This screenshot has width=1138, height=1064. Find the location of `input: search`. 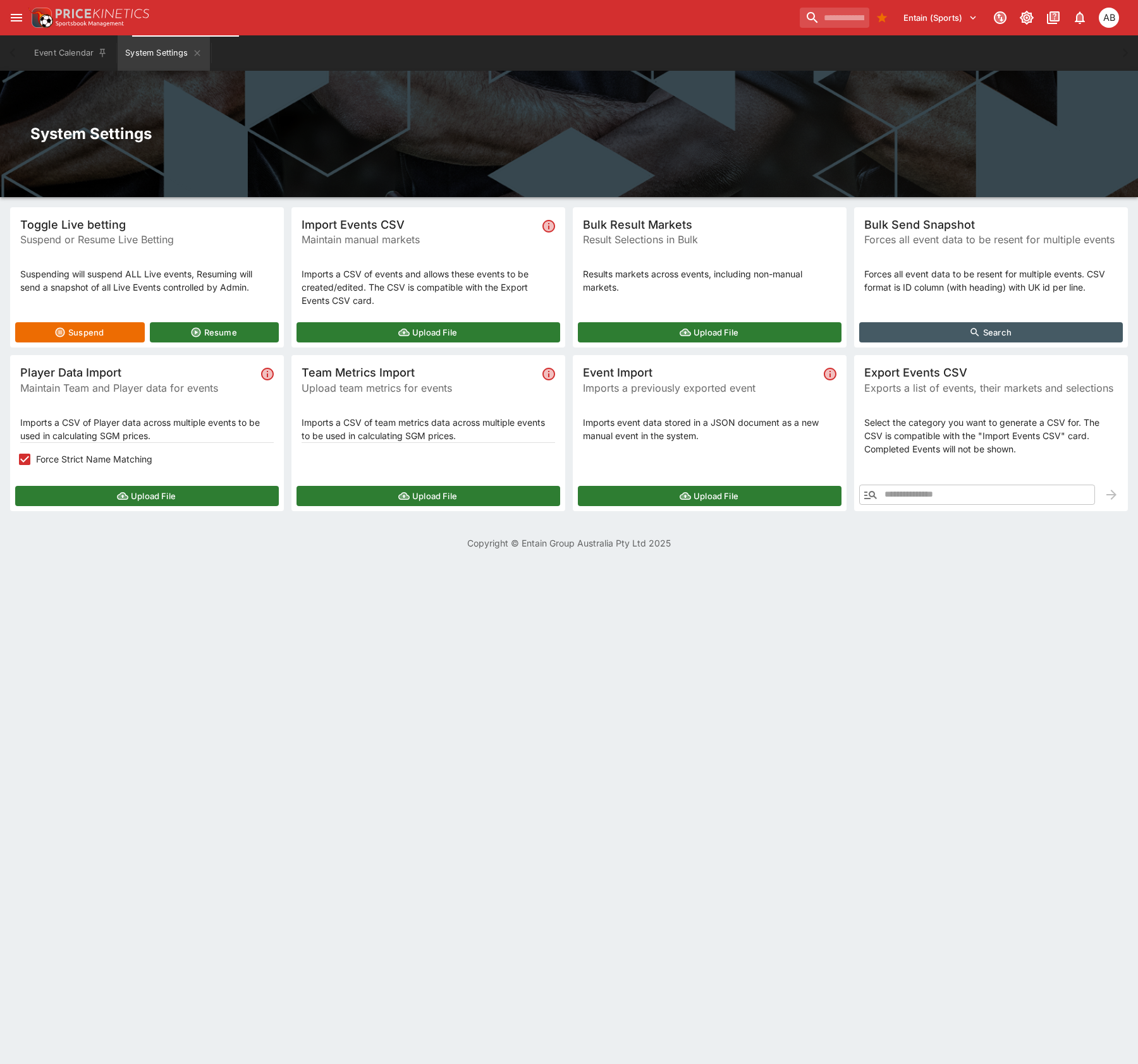

input: search is located at coordinates (834, 18).